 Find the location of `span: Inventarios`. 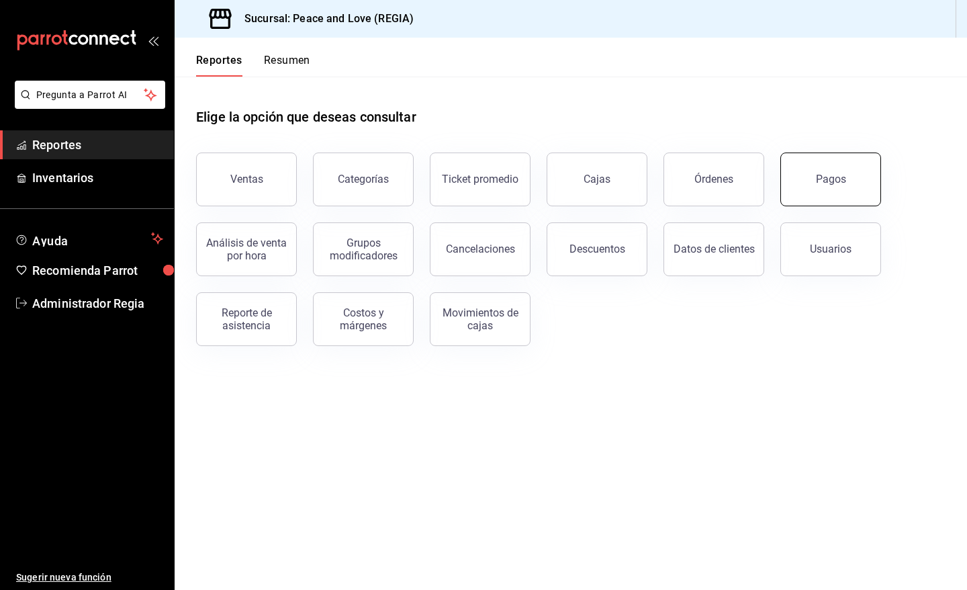

span: Inventarios is located at coordinates (97, 177).